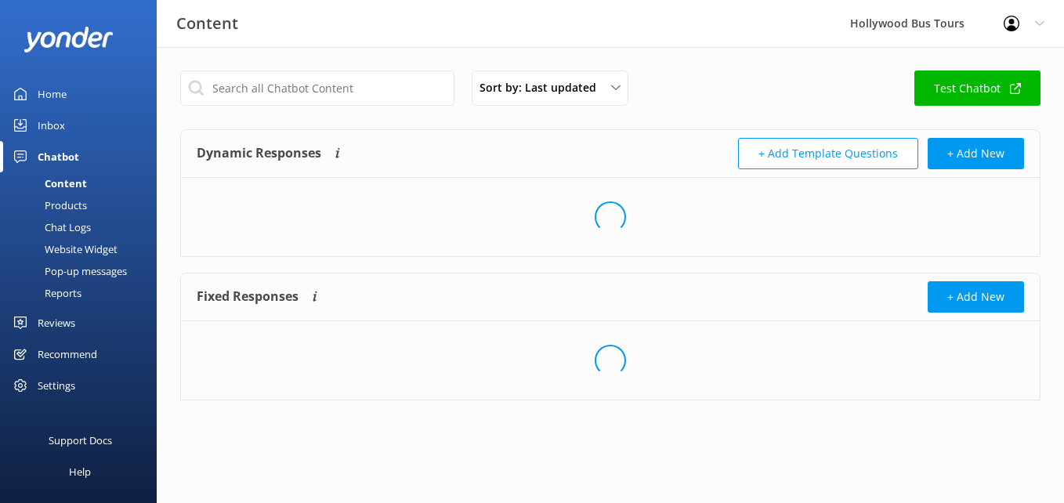 The image size is (1064, 503). Describe the element at coordinates (52, 94) in the screenshot. I see `div: Home` at that location.